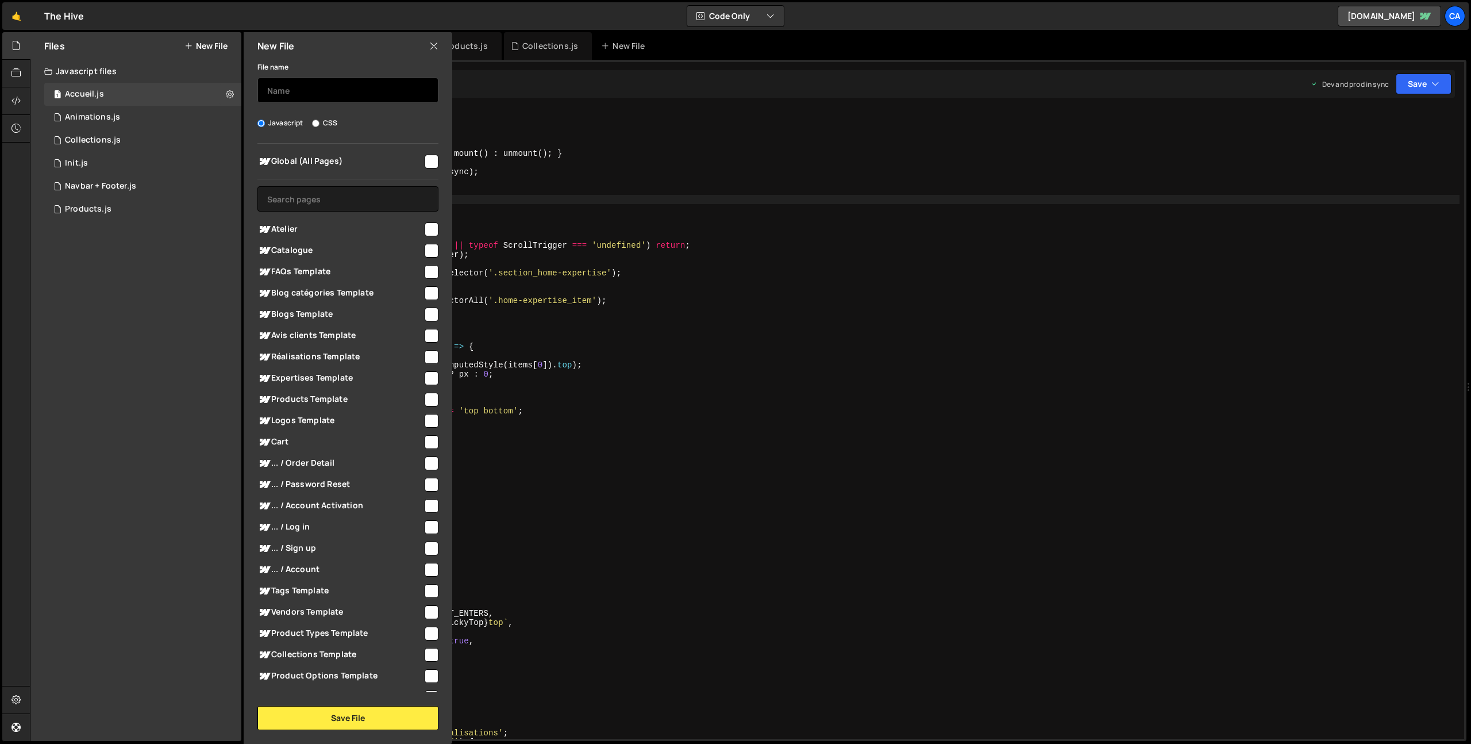  What do you see at coordinates (1424, 84) in the screenshot?
I see `button: Save` at bounding box center [1424, 84].